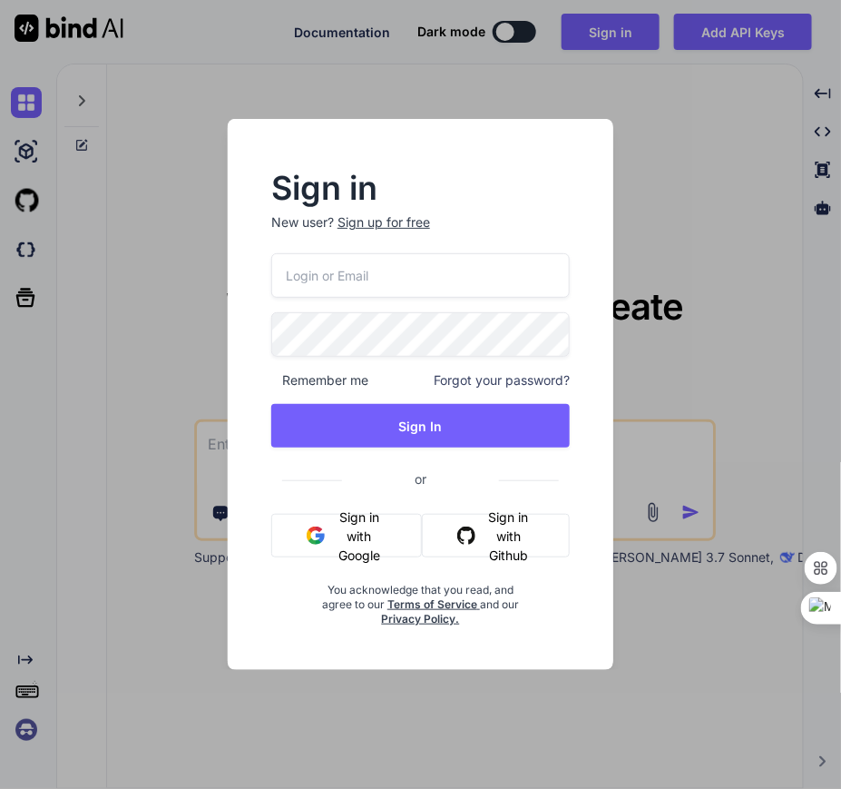 This screenshot has height=789, width=841. I want to click on span: Forgot your password?, so click(502, 380).